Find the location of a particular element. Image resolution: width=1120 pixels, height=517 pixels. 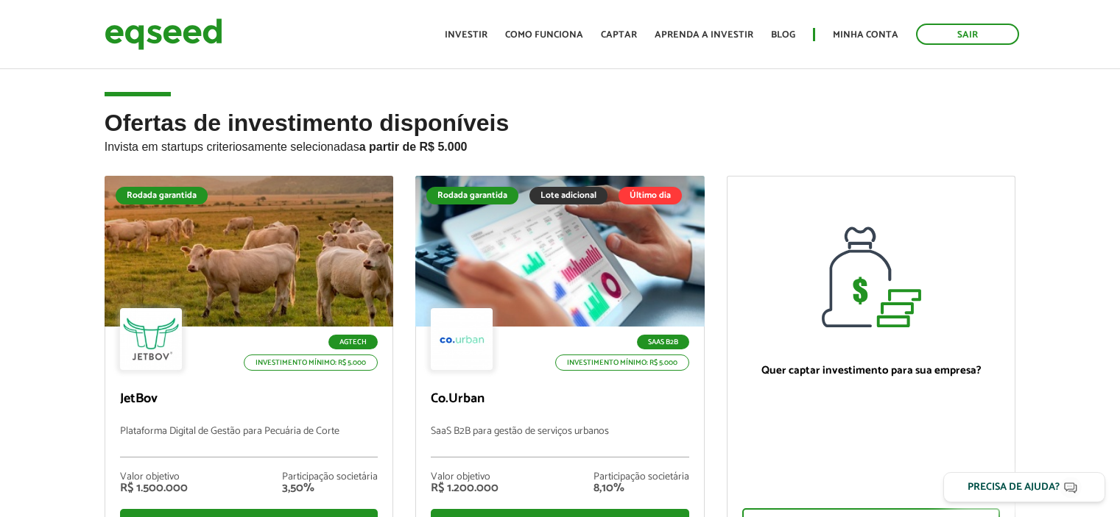

img: EqSeed is located at coordinates (163, 34).